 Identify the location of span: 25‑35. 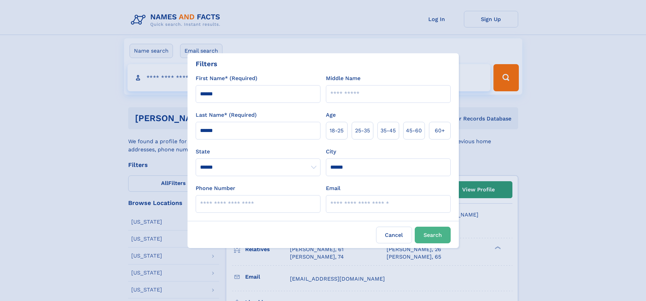
(363, 131).